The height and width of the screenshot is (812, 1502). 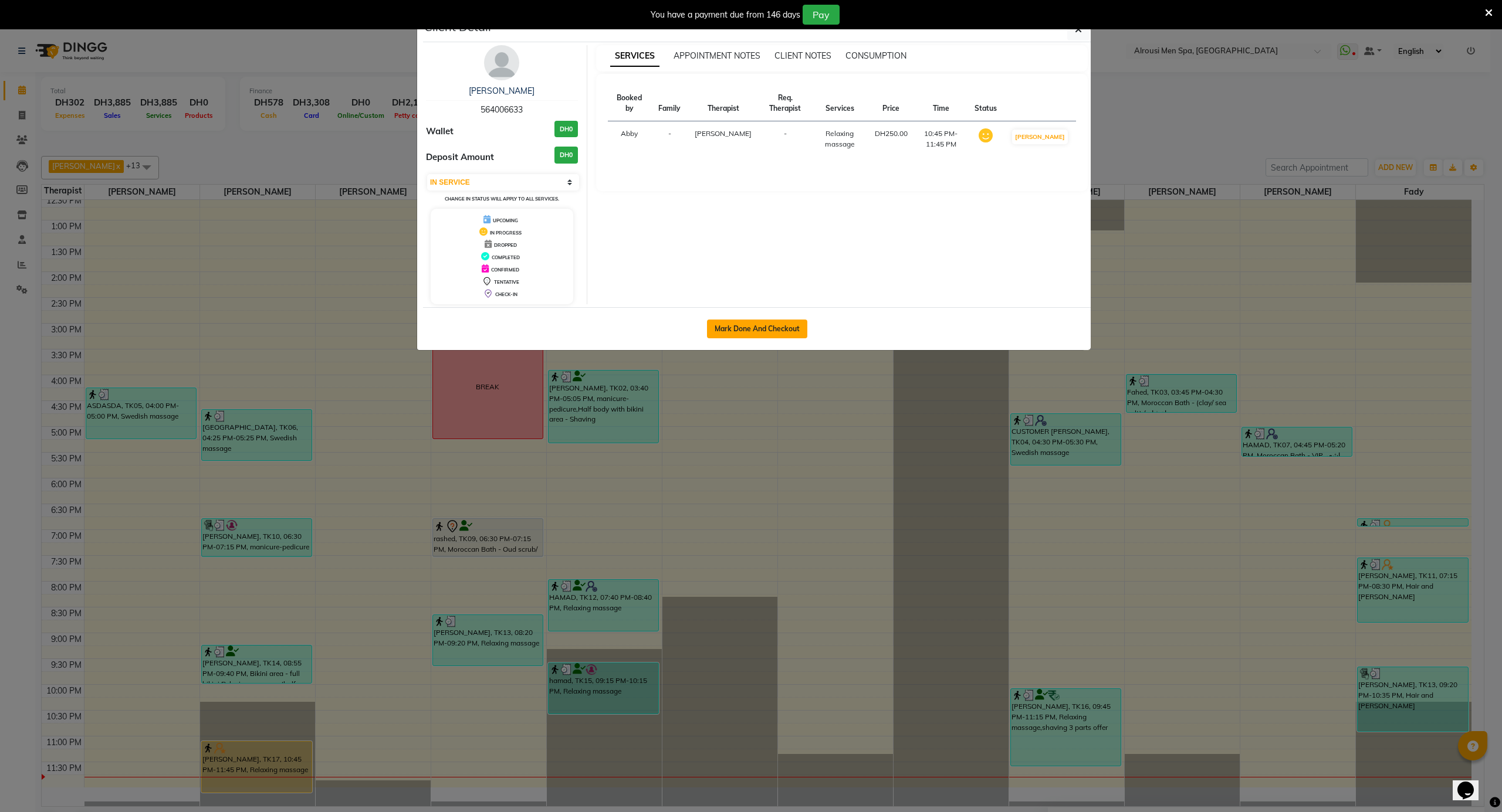 What do you see at coordinates (669, 103) in the screenshot?
I see `th: Family` at bounding box center [669, 103].